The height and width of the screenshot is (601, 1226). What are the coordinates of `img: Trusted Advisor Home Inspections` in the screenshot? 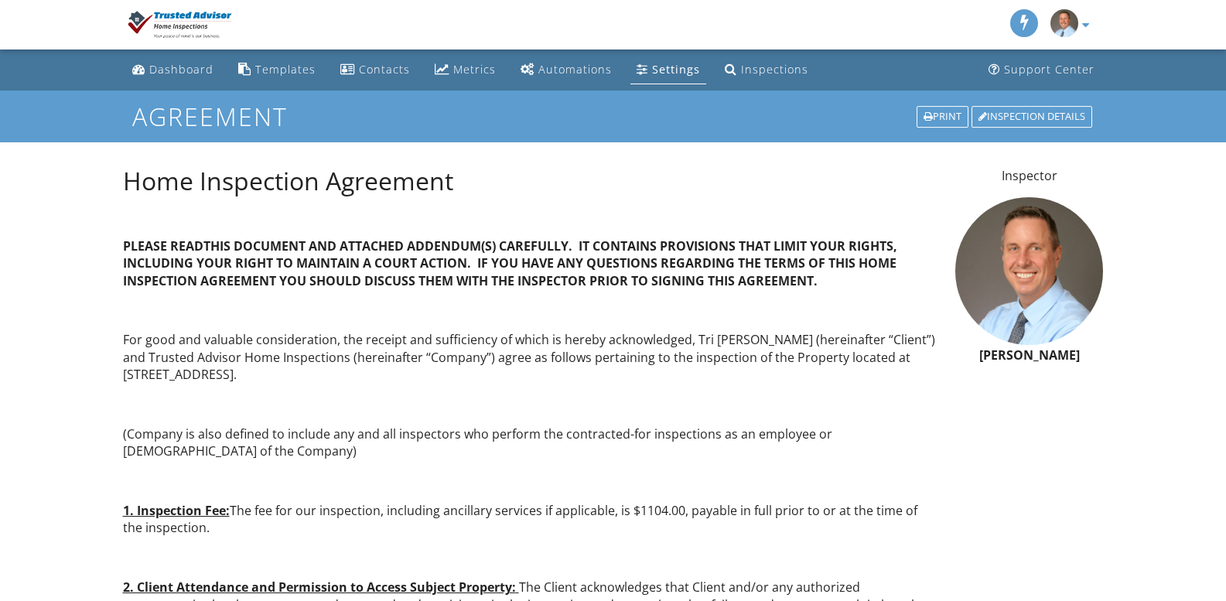 It's located at (179, 25).